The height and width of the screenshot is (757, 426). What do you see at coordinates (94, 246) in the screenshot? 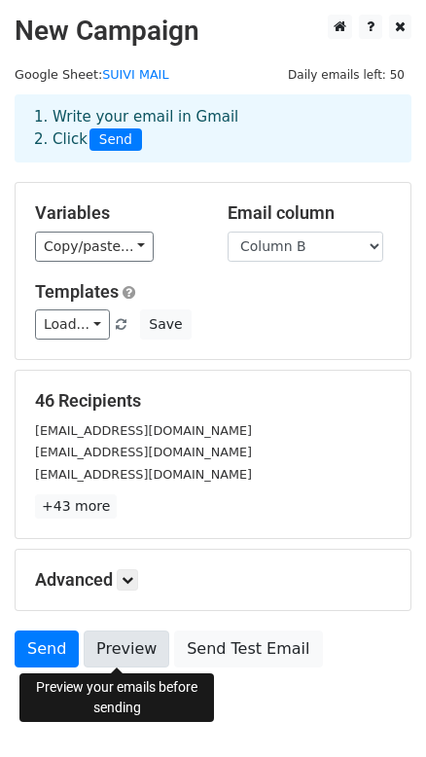
I see `a: Copy/paste...` at bounding box center [94, 246].